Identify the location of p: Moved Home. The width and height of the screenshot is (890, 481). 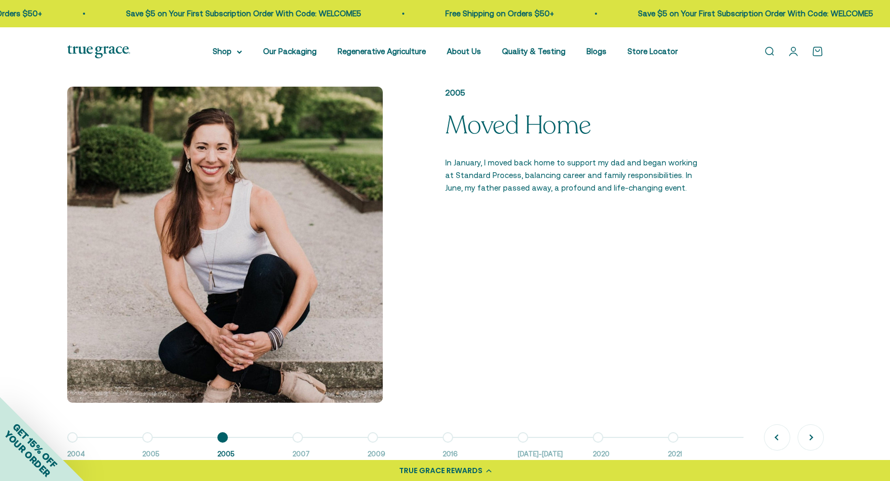
(575, 126).